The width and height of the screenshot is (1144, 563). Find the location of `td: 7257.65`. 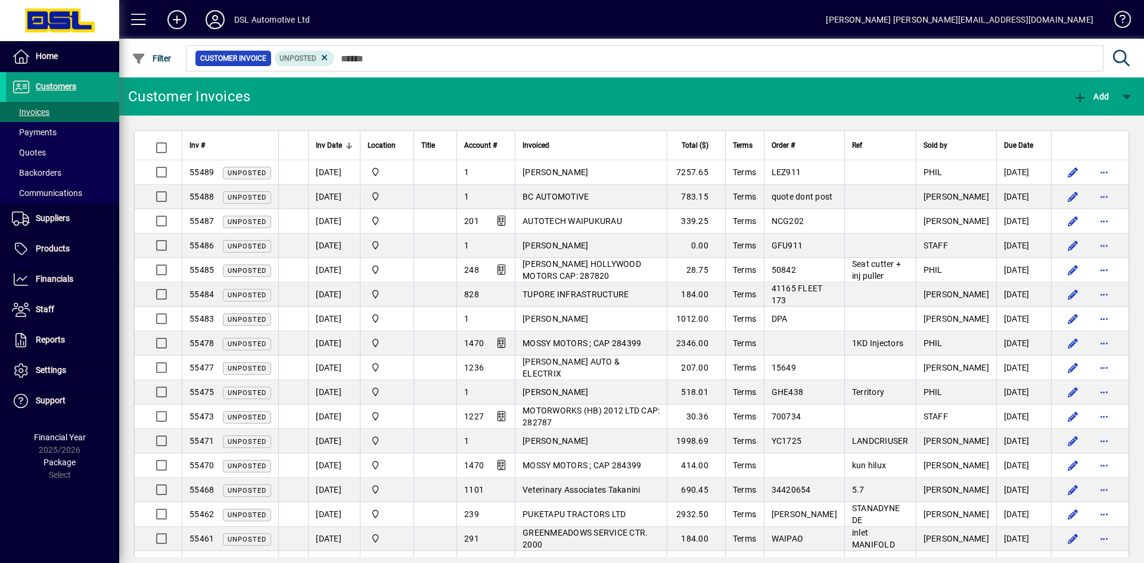

td: 7257.65 is located at coordinates (695, 172).